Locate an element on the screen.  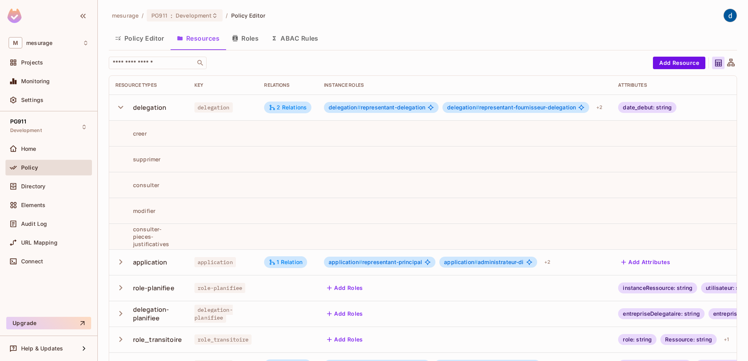
span: Audit Log is located at coordinates (34, 224).